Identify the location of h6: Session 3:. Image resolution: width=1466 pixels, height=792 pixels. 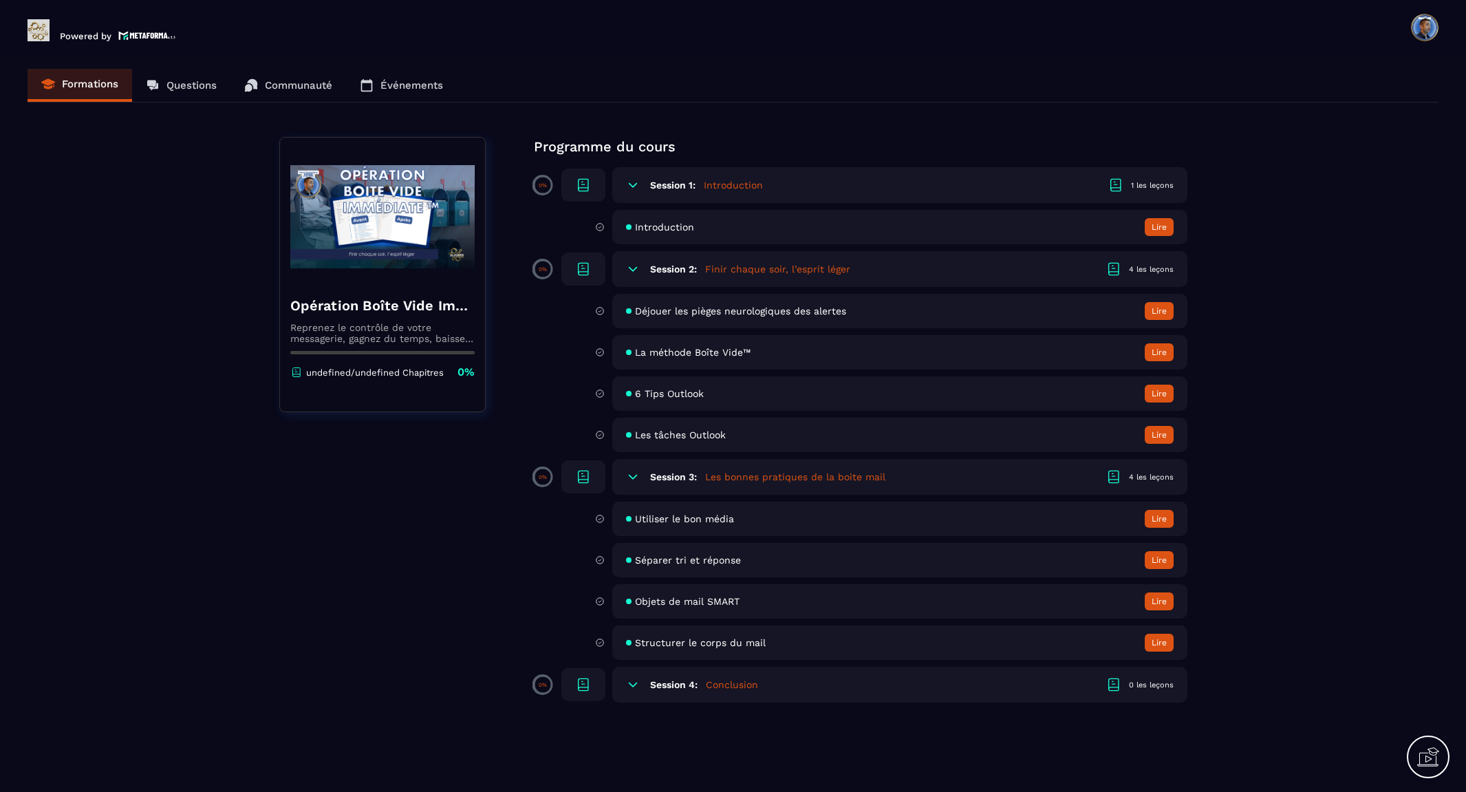
(673, 477).